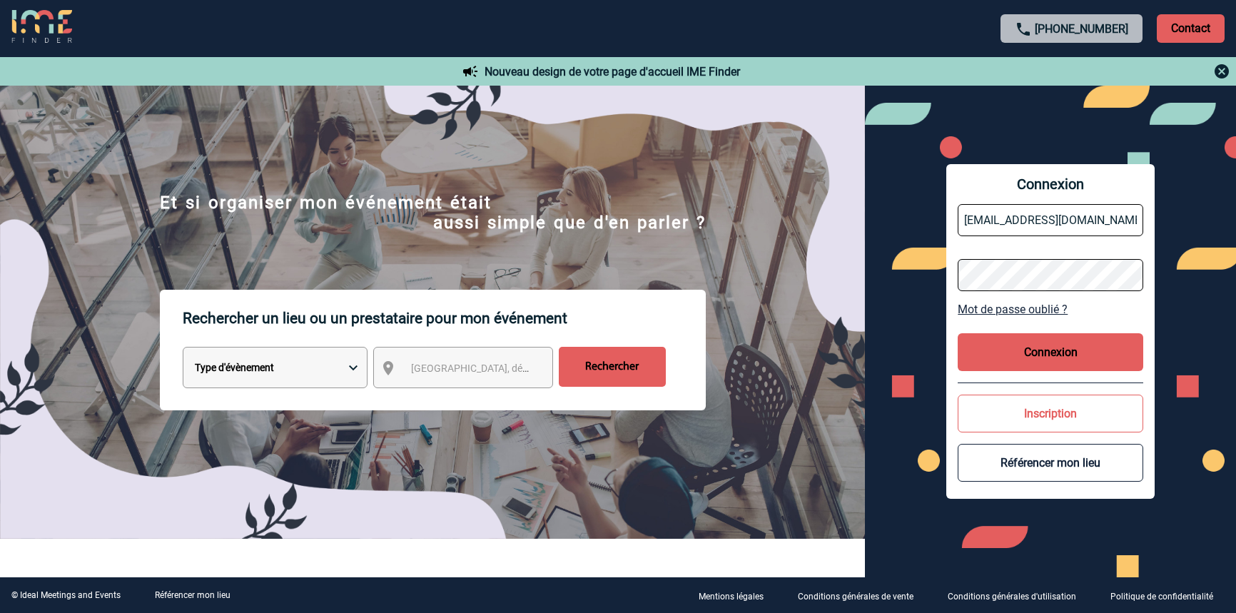 This screenshot has width=1236, height=613. I want to click on a: Conditions générales d'utilisation, so click(1018, 595).